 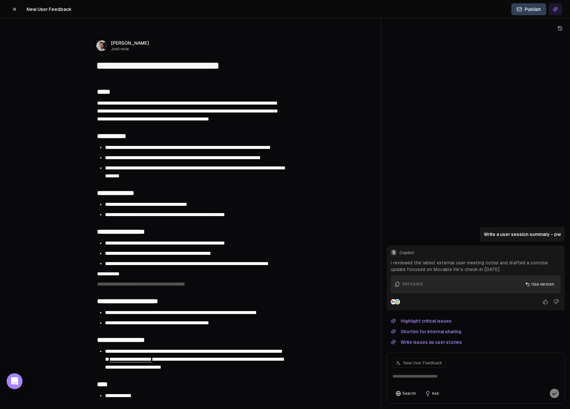 What do you see at coordinates (426, 343) in the screenshot?
I see `button: Write issues as user stories` at bounding box center [426, 343].